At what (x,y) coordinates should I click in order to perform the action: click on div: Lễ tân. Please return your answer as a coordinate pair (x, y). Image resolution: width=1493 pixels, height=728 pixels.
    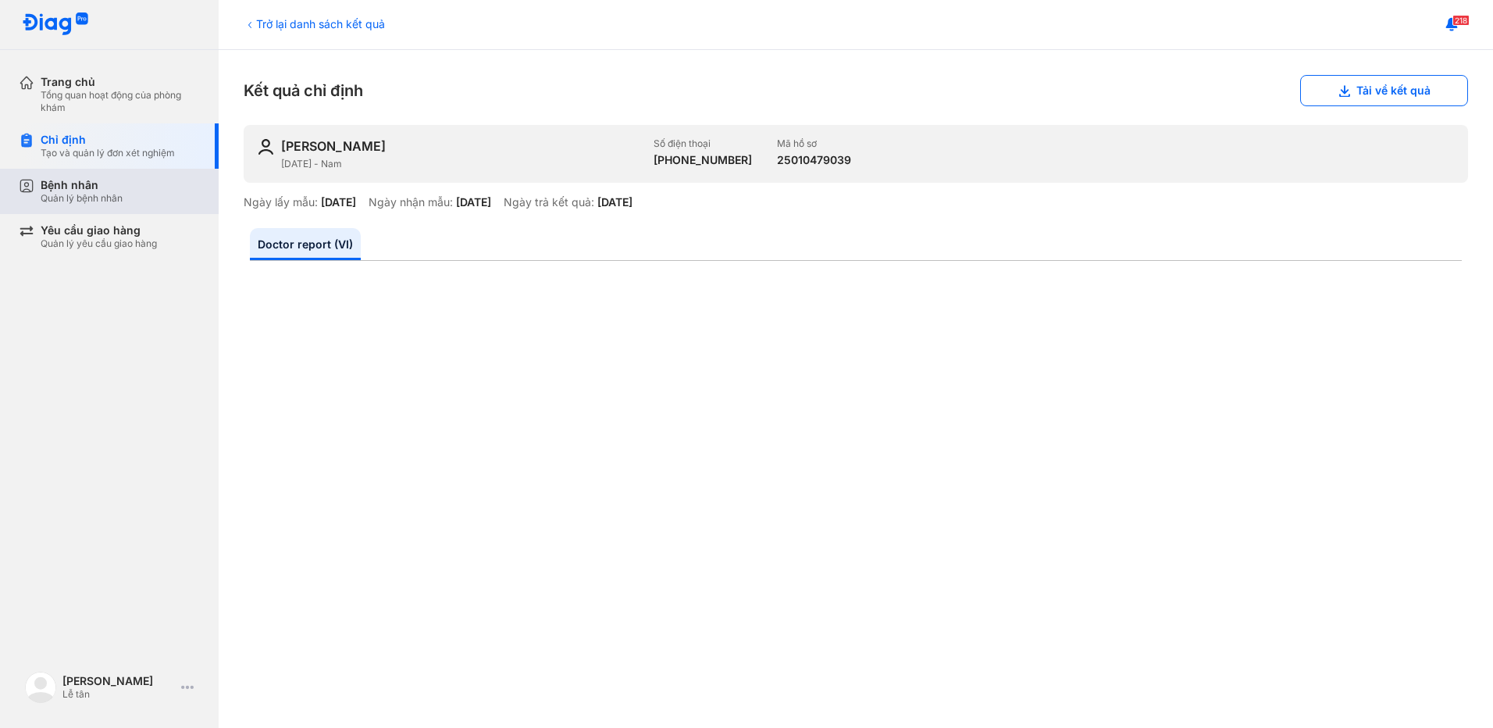
    Looking at the image, I should click on (119, 694).